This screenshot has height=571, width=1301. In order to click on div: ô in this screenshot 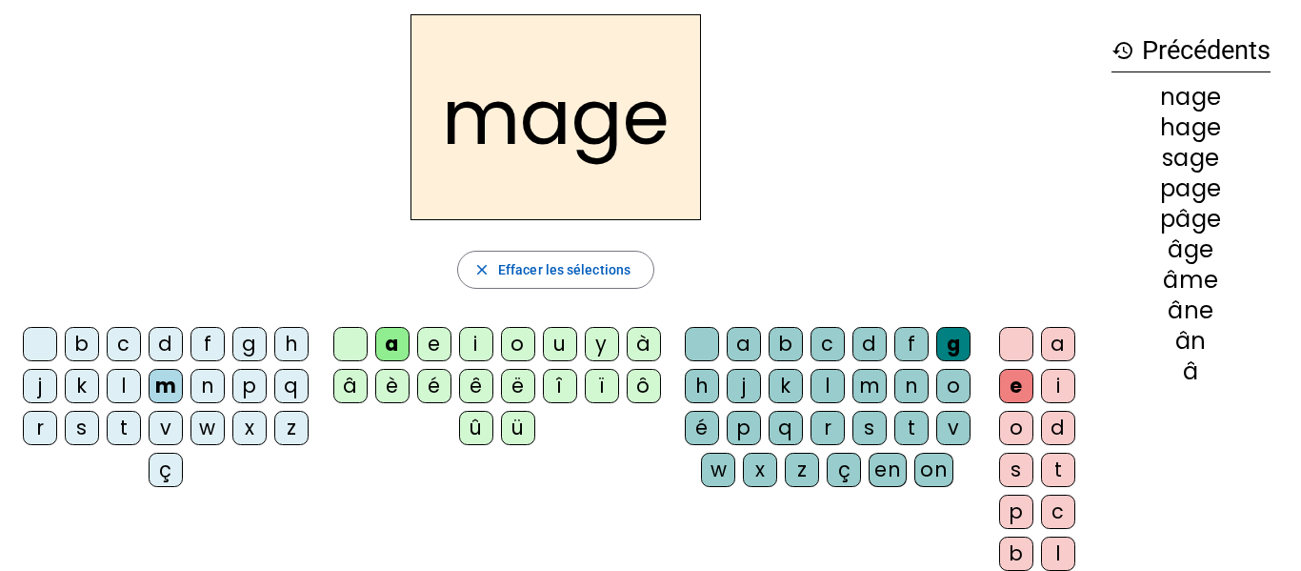, I will do `click(644, 386)`.